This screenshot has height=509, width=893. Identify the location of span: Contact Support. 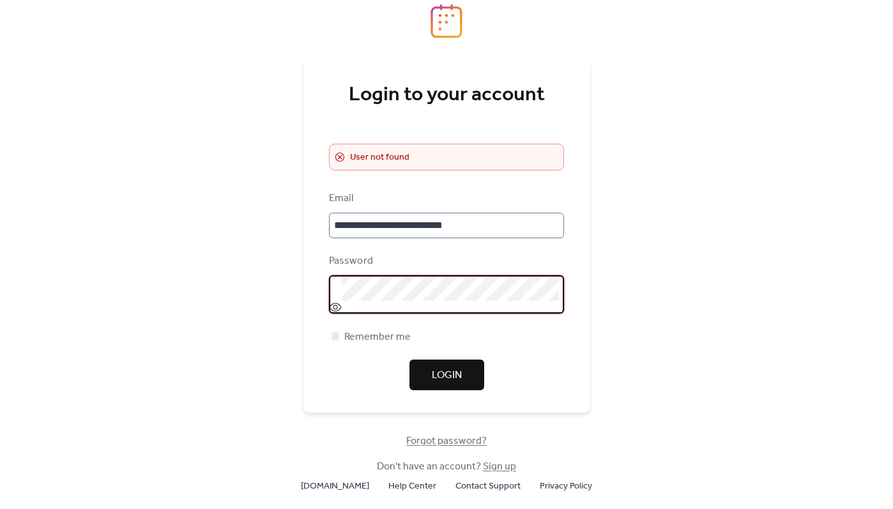
(488, 487).